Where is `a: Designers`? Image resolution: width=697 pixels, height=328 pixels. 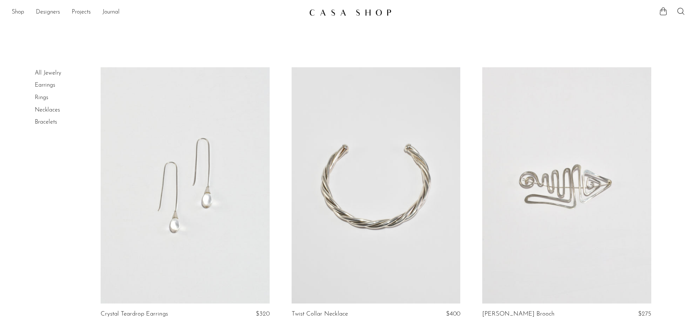
a: Designers is located at coordinates (48, 12).